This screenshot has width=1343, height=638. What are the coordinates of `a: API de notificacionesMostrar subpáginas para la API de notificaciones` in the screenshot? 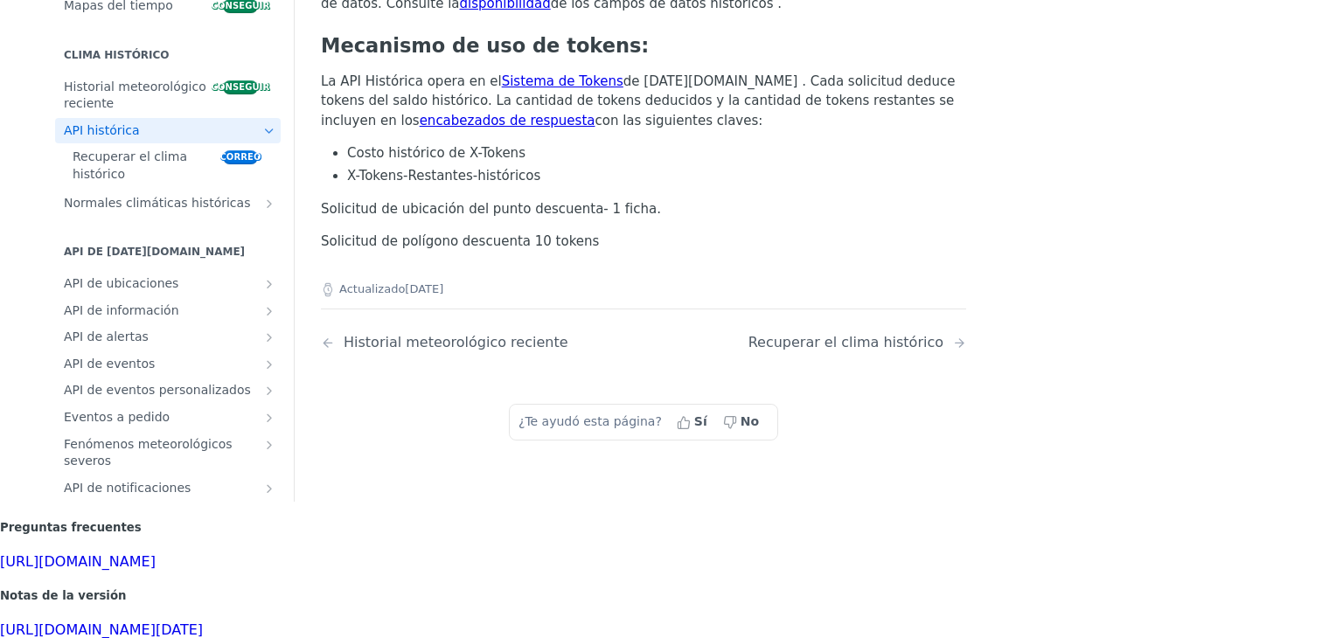 It's located at (168, 488).